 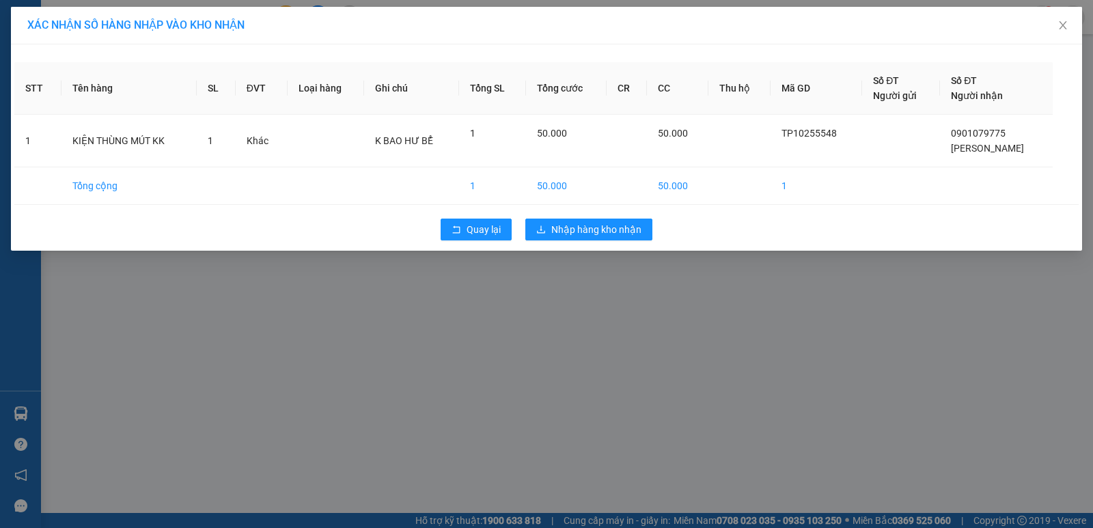 I want to click on span: rollback, so click(x=456, y=230).